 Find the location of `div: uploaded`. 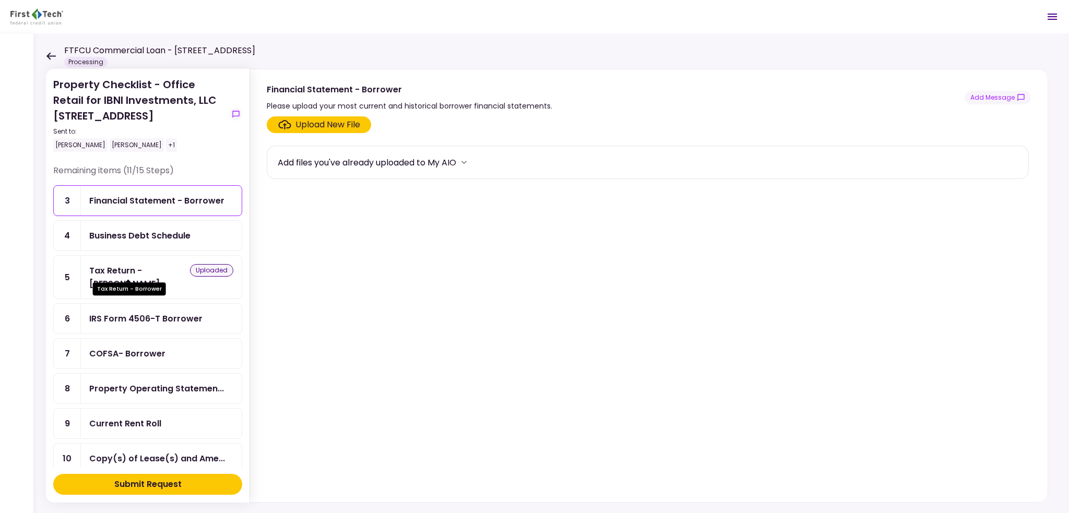

div: uploaded is located at coordinates (211, 270).